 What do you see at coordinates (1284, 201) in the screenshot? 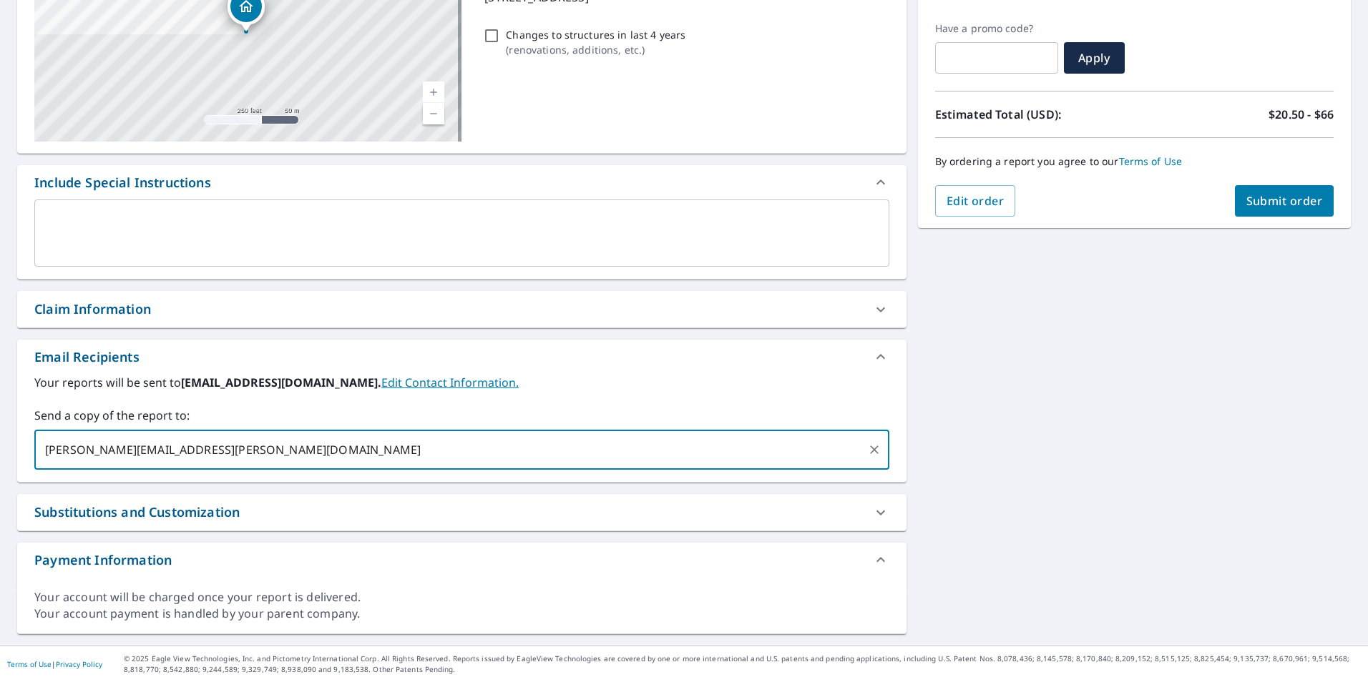
I see `button: Submit order` at bounding box center [1284, 201].